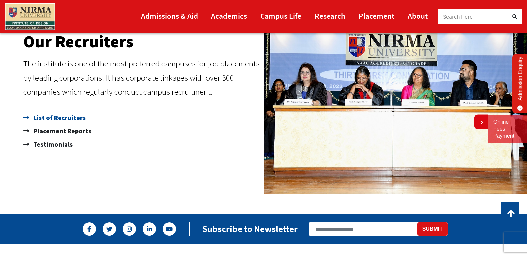 Image resolution: width=527 pixels, height=257 pixels. I want to click on h2: Subscribe to Newsletter, so click(250, 229).